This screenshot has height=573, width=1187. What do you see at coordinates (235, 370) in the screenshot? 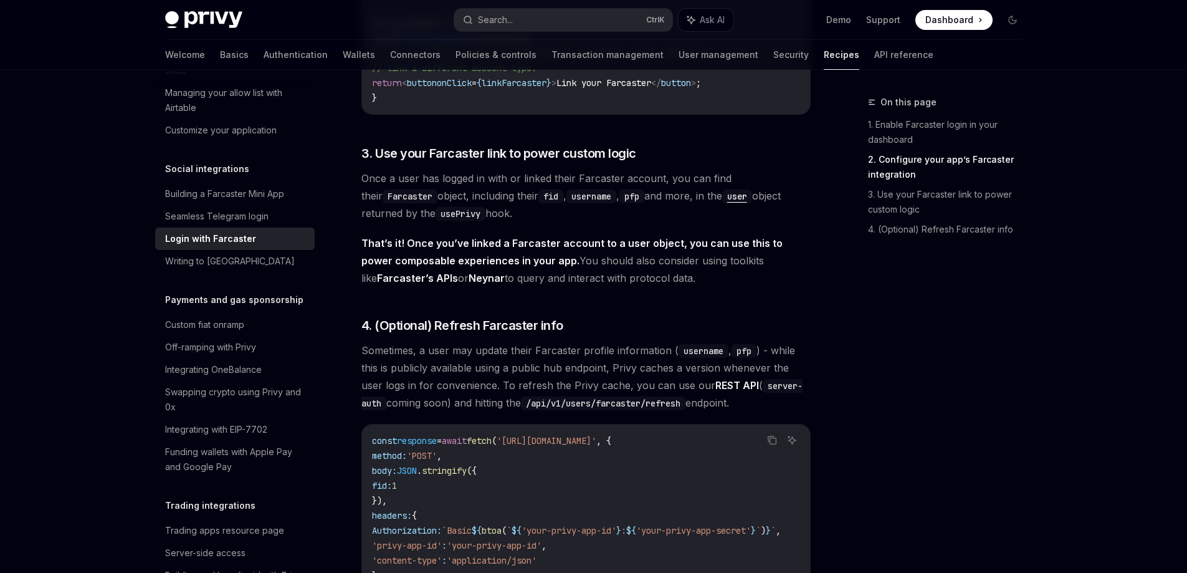
I see `a: Integrating OneBalance` at bounding box center [235, 370].